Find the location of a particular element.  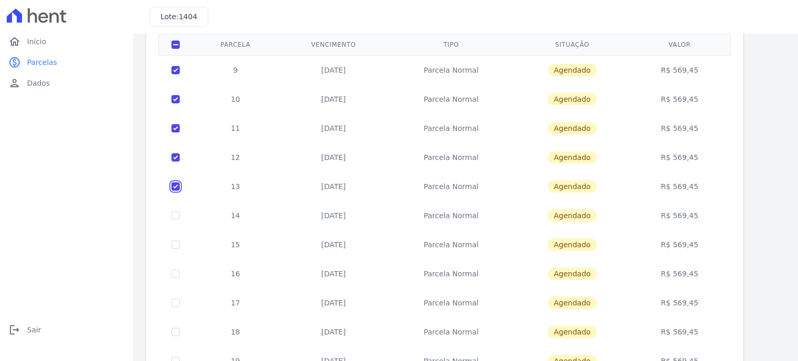

td: 10 is located at coordinates (235, 99).